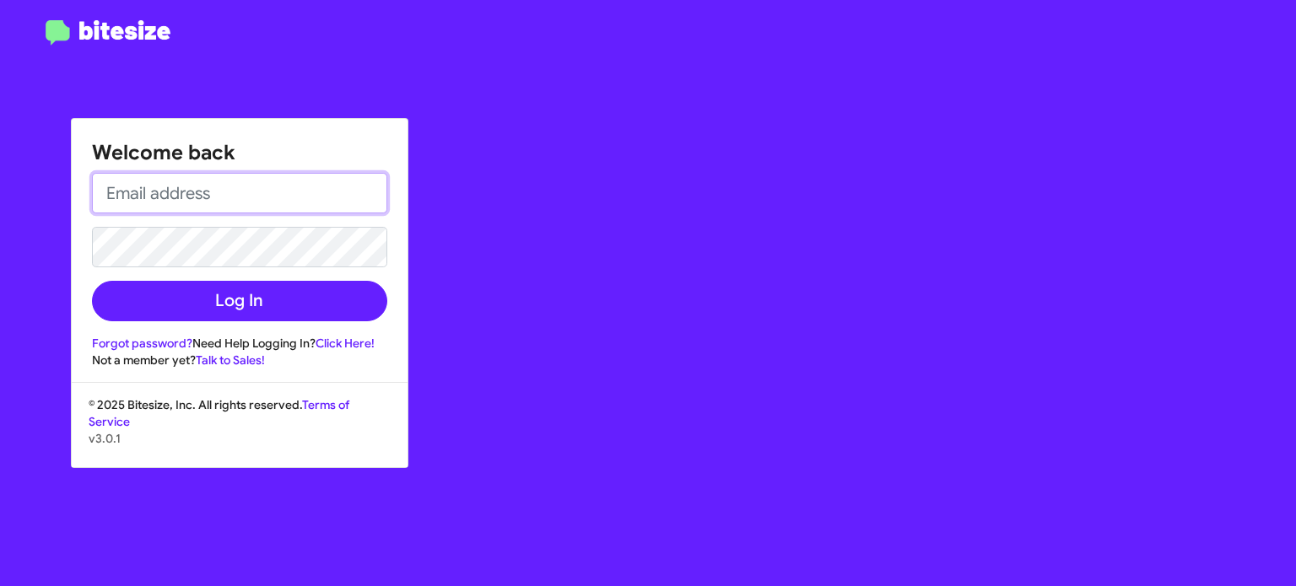  I want to click on div: Need Help Logging In?, so click(240, 343).